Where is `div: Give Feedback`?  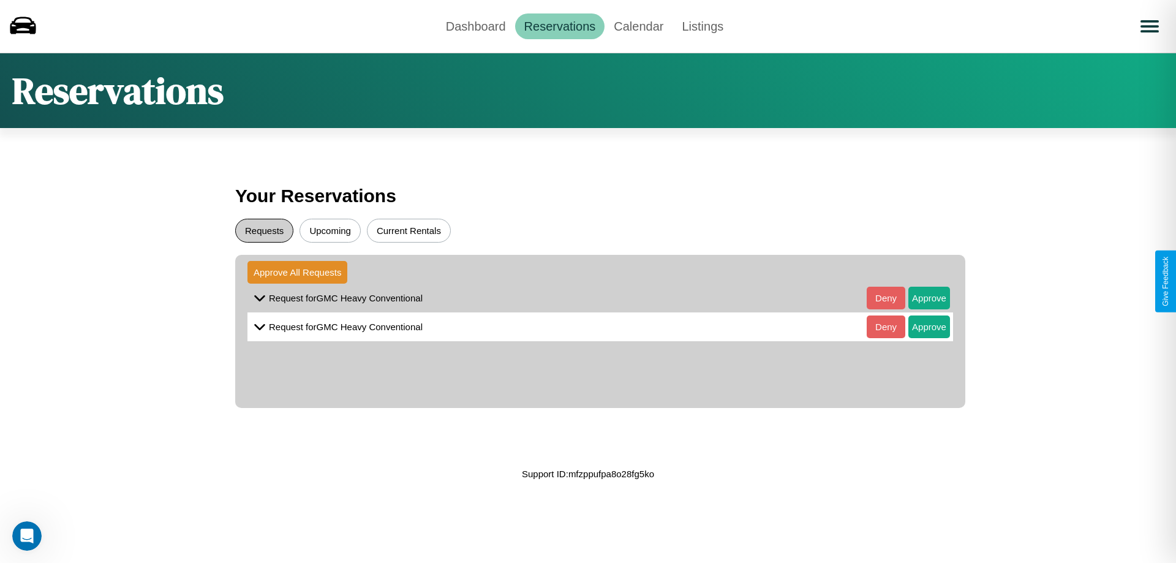
div: Give Feedback is located at coordinates (1166, 281).